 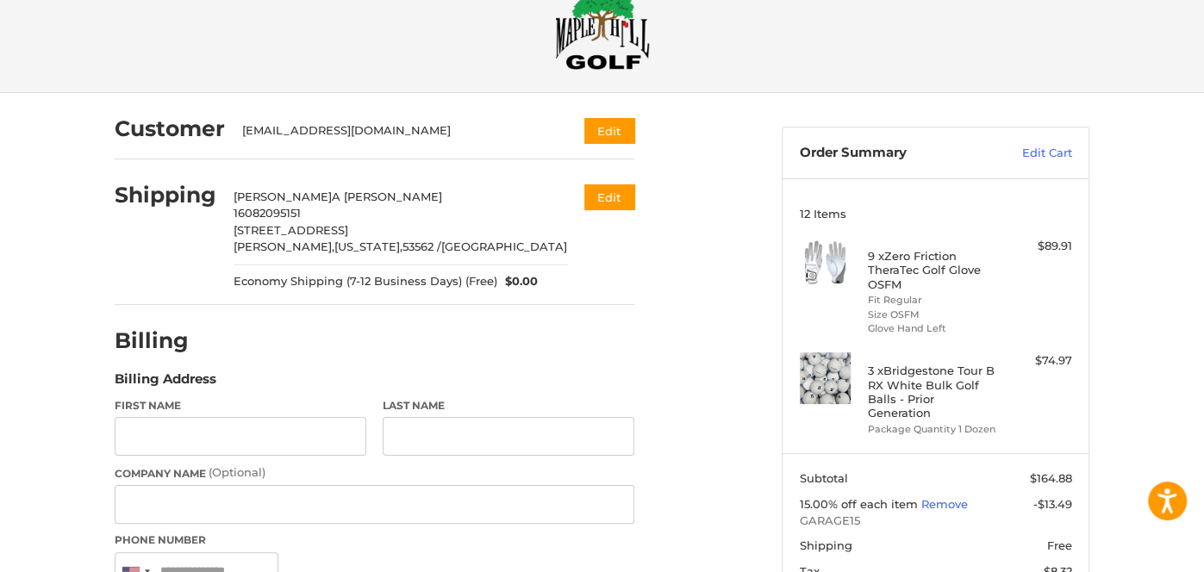 I want to click on span: GARAGE15, so click(x=936, y=521).